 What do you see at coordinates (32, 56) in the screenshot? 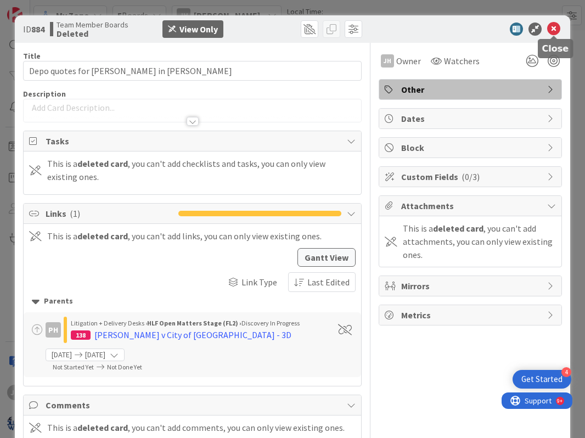
I see `label: Title` at bounding box center [32, 56].